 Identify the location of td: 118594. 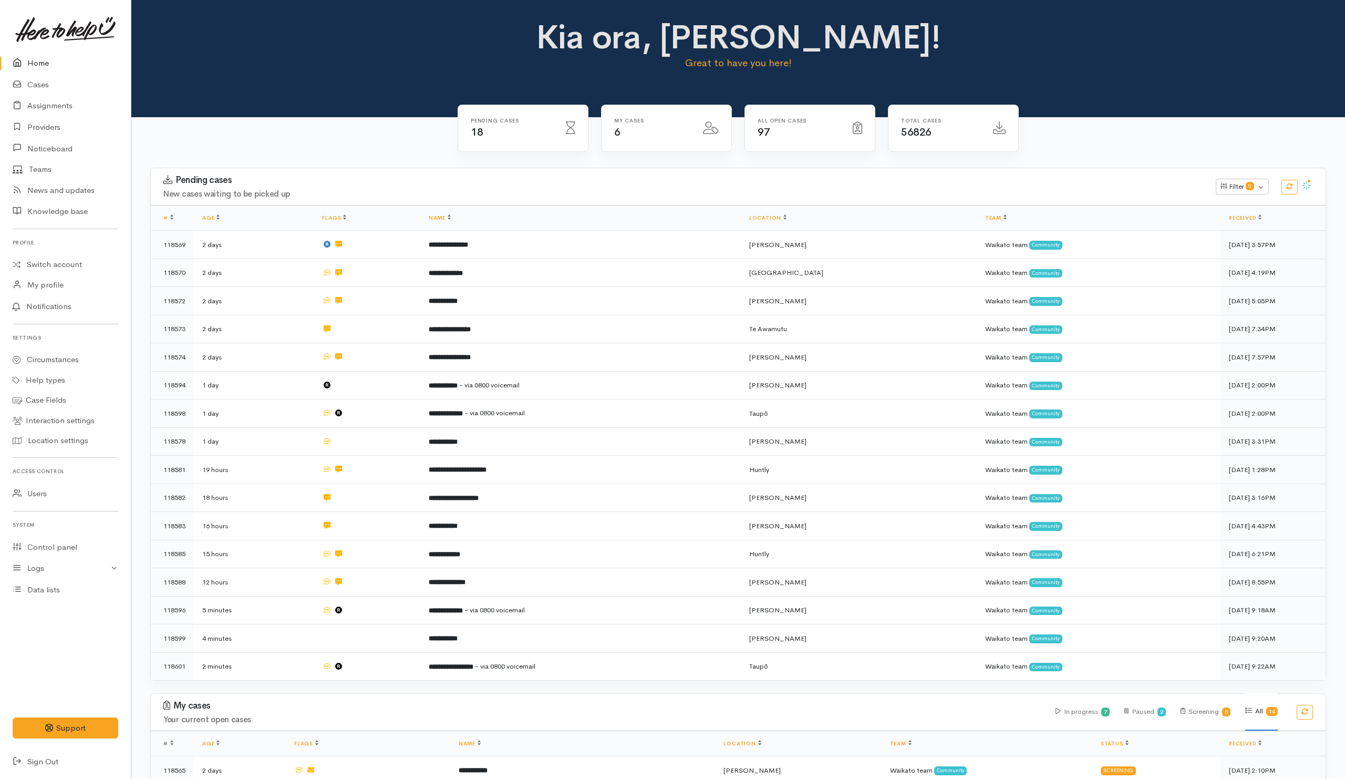
(172, 385).